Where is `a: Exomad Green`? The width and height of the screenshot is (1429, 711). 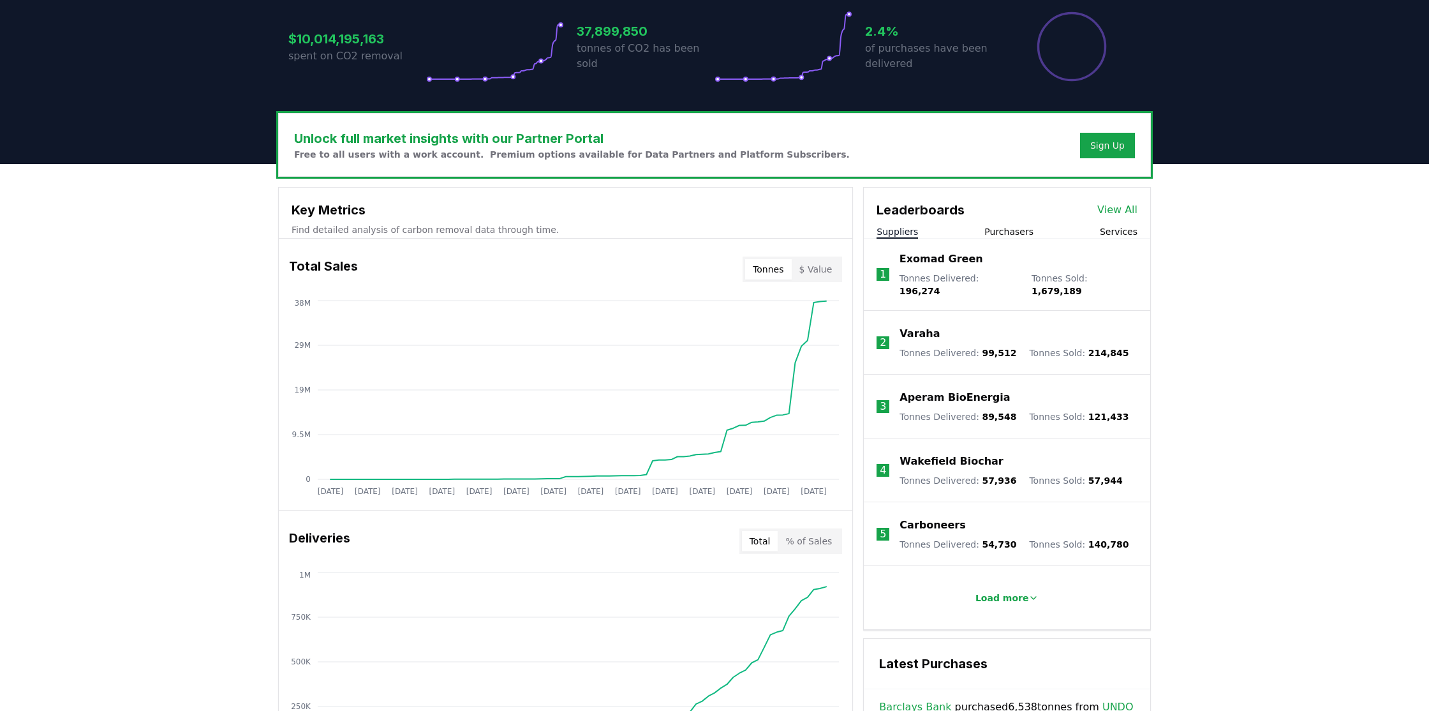 a: Exomad Green is located at coordinates (941, 259).